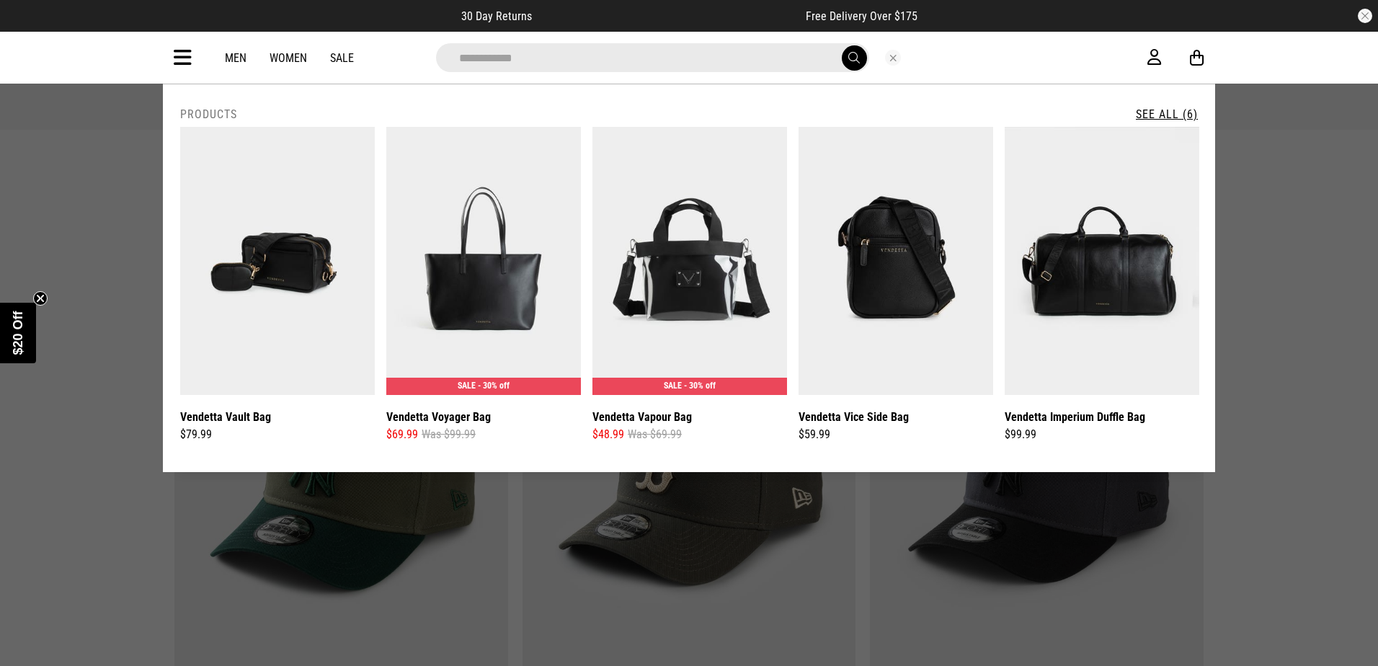 This screenshot has height=666, width=1378. What do you see at coordinates (438, 417) in the screenshot?
I see `a: Vendetta Voyager Bag` at bounding box center [438, 417].